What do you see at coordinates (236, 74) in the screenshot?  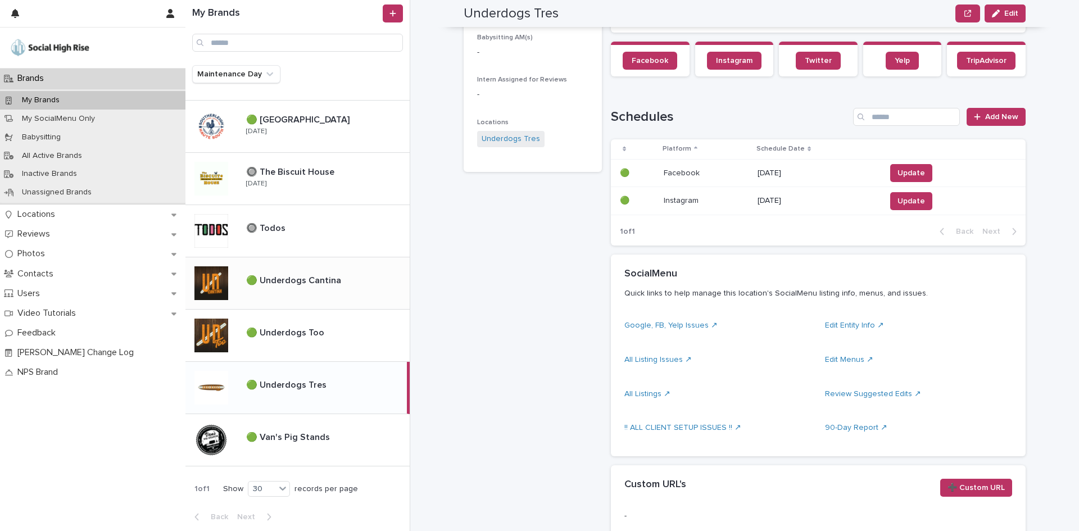 I see `button: Maintenance Day` at bounding box center [236, 74].